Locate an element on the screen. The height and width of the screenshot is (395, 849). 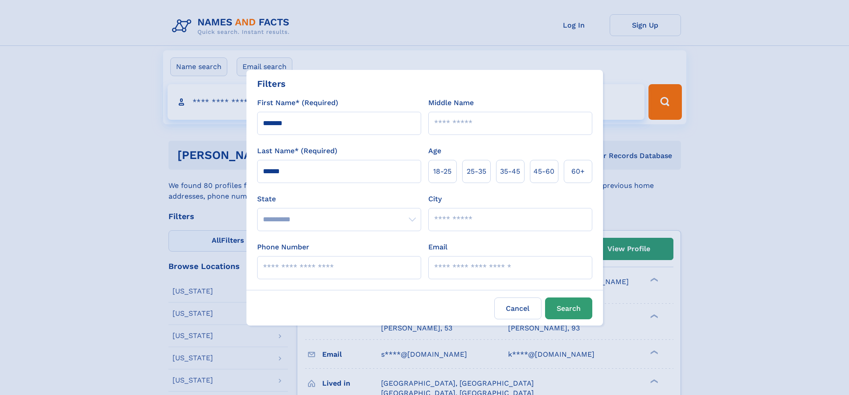
label: Middle Name is located at coordinates (451, 103).